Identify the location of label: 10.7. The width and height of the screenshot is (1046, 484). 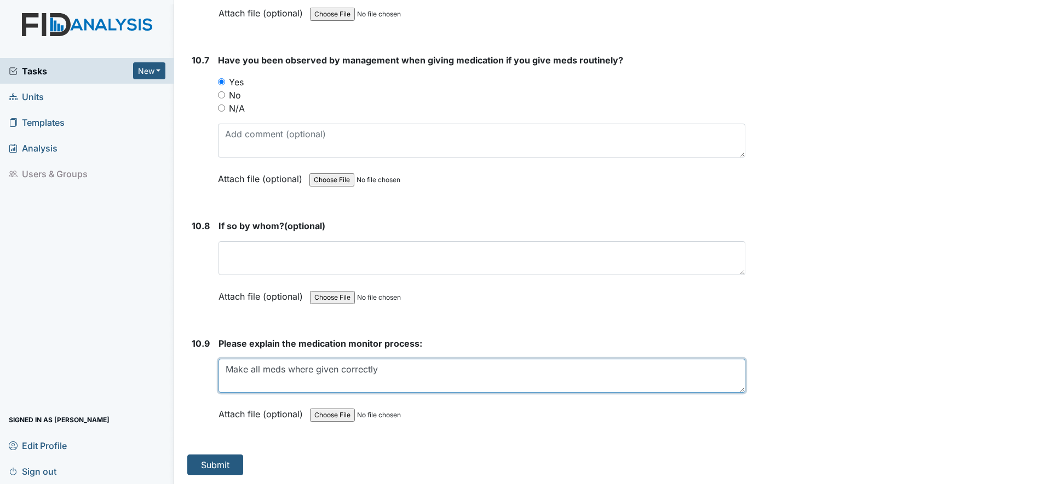
(200, 60).